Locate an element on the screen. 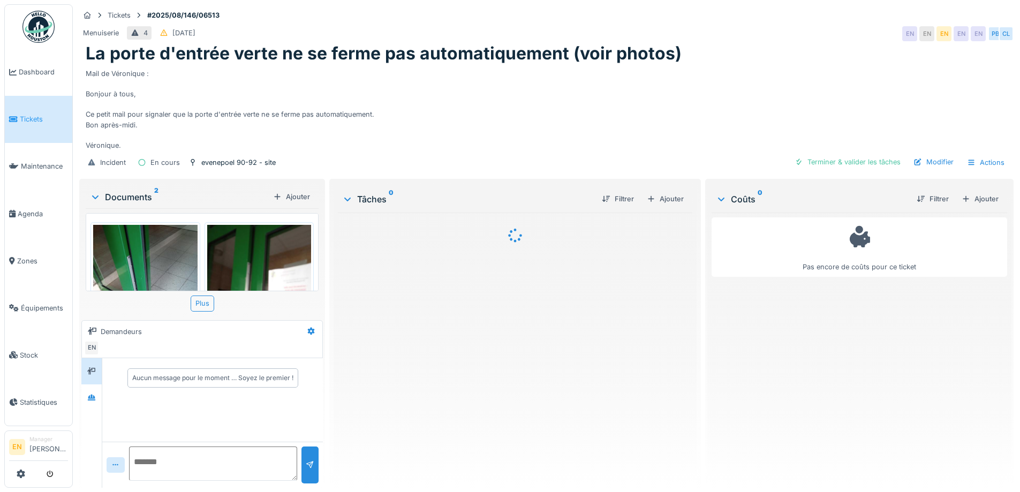  span: Agenda is located at coordinates (43, 214).